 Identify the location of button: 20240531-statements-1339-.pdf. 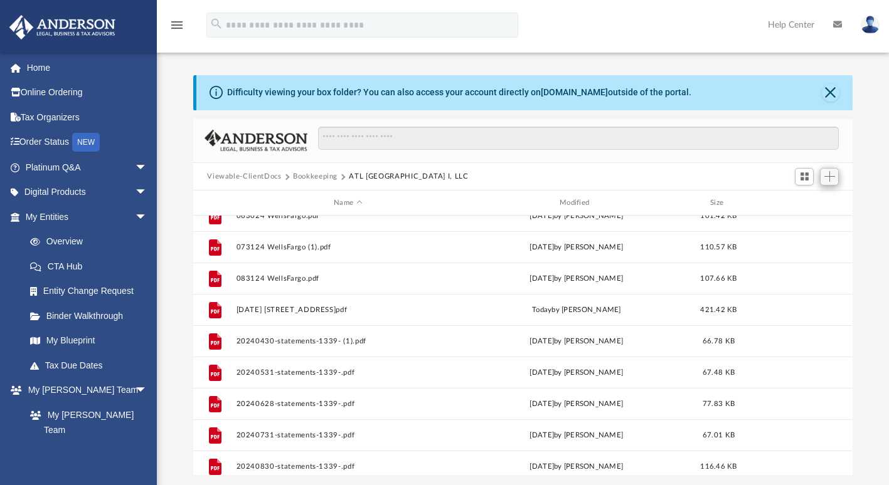
(348, 373).